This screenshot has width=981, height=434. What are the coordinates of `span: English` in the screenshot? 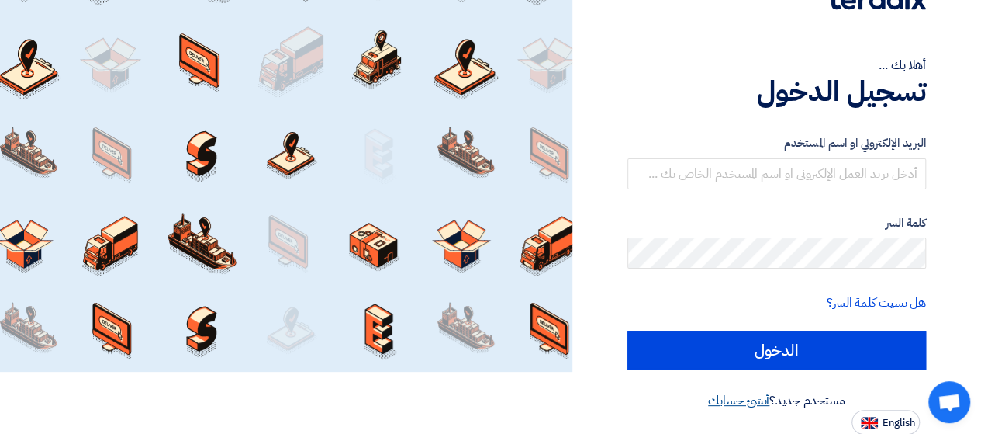 It's located at (899, 423).